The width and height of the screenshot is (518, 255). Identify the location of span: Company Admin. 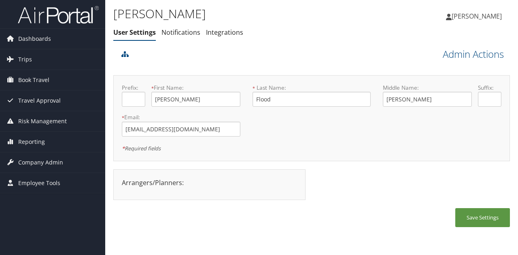
(40, 163).